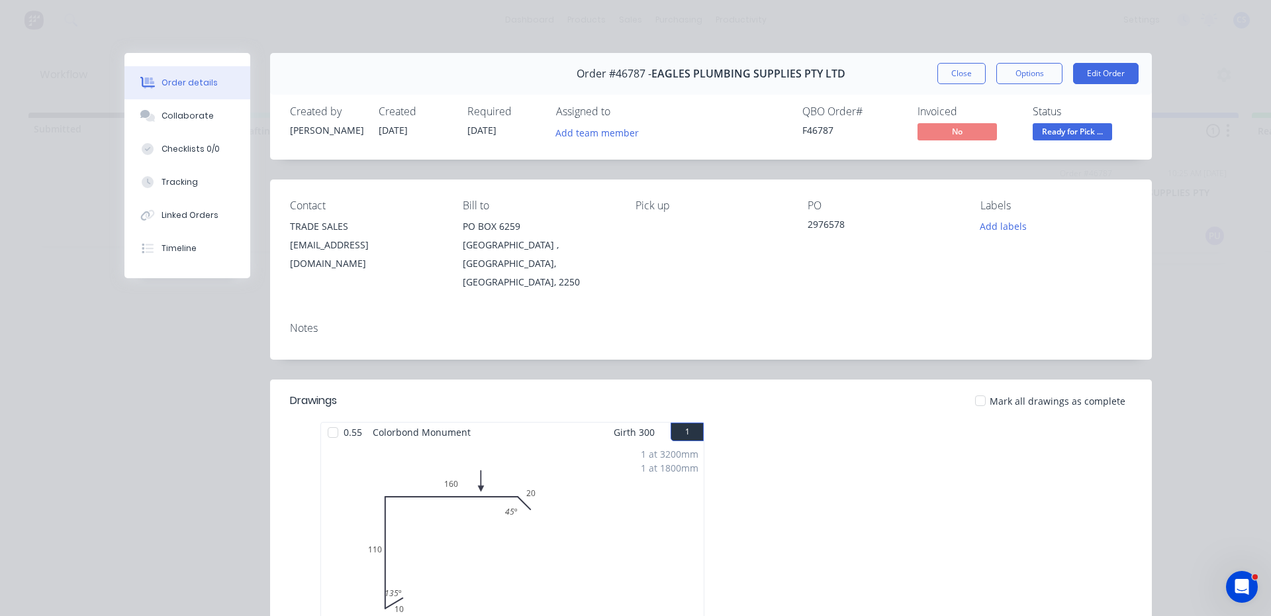 The height and width of the screenshot is (616, 1271). I want to click on button: Checklists 0/0, so click(187, 149).